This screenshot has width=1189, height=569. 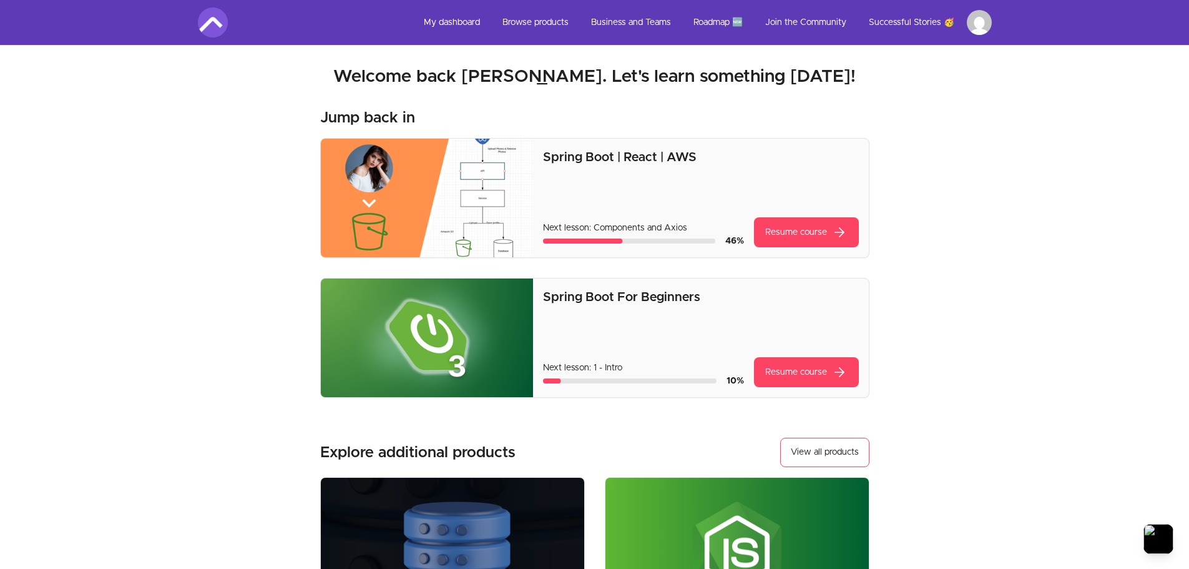 I want to click on span: 46 %, so click(x=735, y=241).